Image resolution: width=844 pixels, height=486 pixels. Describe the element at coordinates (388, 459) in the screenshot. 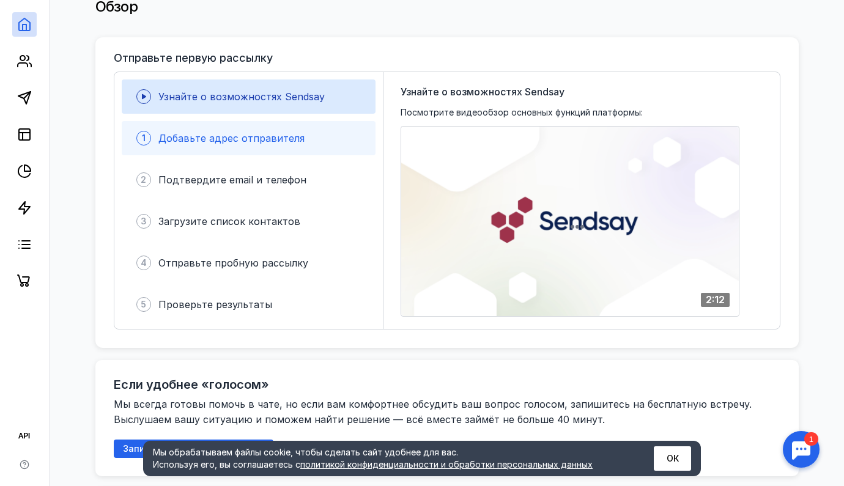

I see `div: Мы обрабатываем файлы cookie, чтобы сделать сайт удобнее для вас. Используя его, вы соглашаетесь c` at that location.